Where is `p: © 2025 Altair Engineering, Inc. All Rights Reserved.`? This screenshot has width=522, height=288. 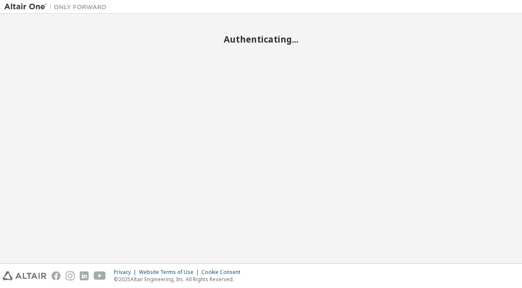
p: © 2025 Altair Engineering, Inc. All Rights Reserved. is located at coordinates (179, 279).